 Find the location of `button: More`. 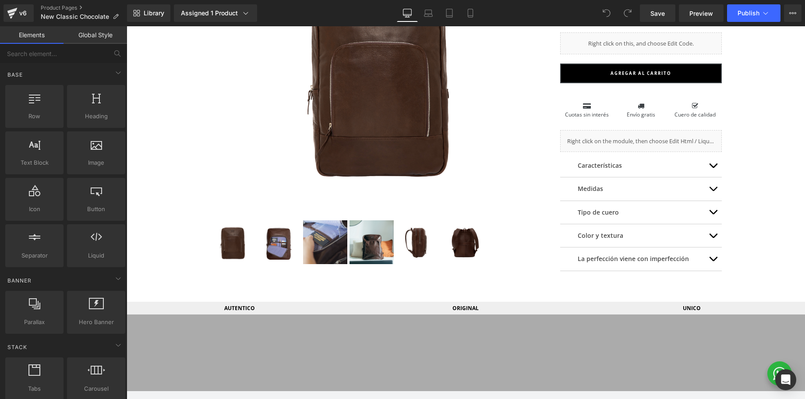

button: More is located at coordinates (793, 13).